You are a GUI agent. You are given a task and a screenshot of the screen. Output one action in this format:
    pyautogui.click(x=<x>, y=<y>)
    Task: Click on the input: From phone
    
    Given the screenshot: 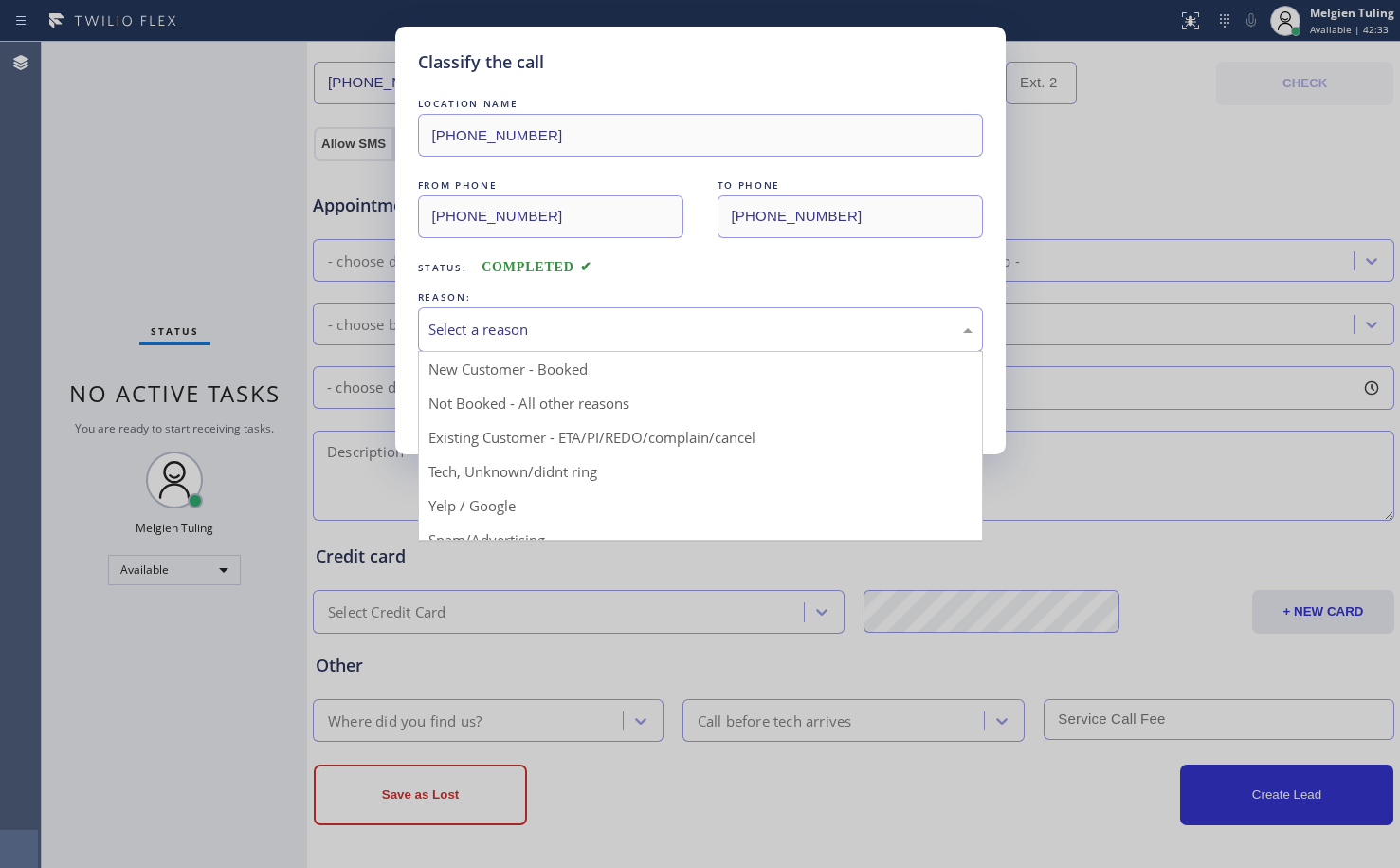 What is the action you would take?
    pyautogui.click(x=551, y=216)
    